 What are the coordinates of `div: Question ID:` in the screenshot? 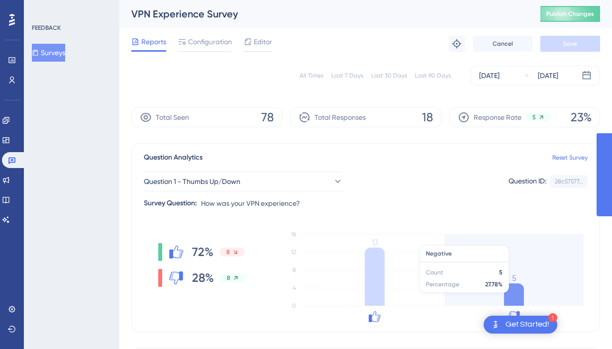 It's located at (527, 182).